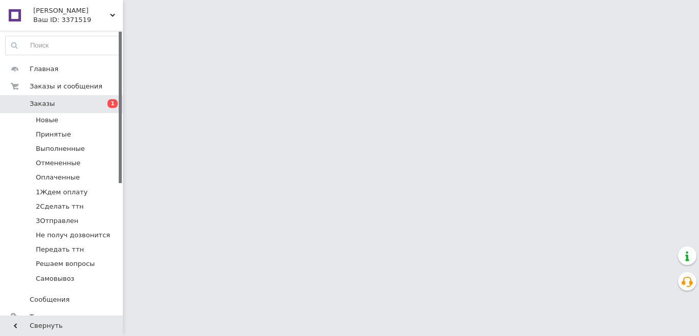 The width and height of the screenshot is (699, 336). Describe the element at coordinates (53, 135) in the screenshot. I see `span: Принятые` at that location.